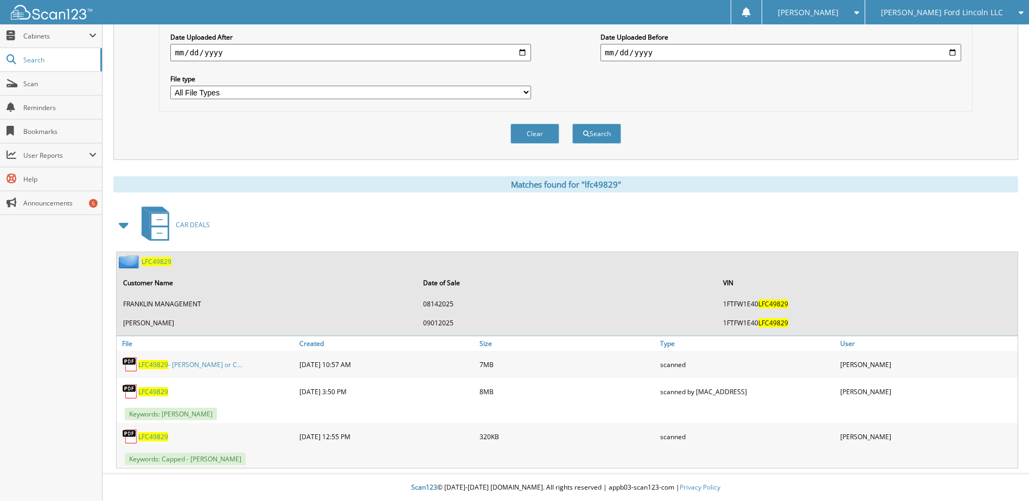  What do you see at coordinates (350, 53) in the screenshot?
I see `input: start` at bounding box center [350, 53].